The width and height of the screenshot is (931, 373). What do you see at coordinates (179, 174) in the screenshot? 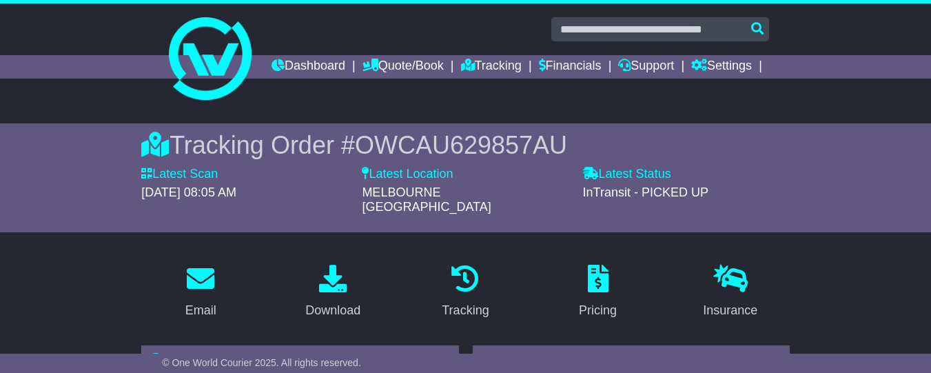
I see `label: Latest Scan` at bounding box center [179, 174].